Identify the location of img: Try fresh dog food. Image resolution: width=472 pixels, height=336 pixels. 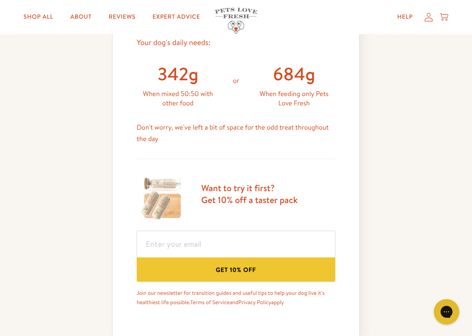
(162, 198).